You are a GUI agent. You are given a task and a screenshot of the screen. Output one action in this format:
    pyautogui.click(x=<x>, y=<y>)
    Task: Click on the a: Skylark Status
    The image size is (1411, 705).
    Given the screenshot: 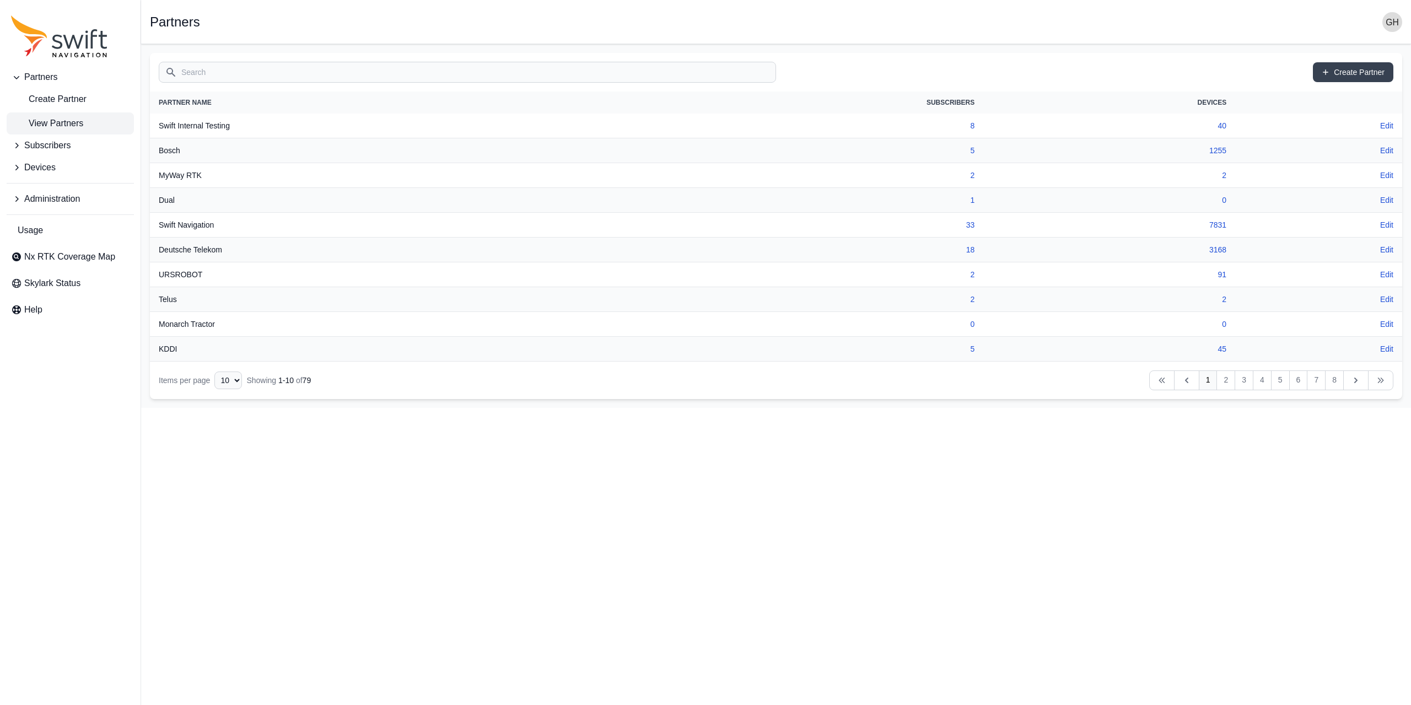 What is the action you would take?
    pyautogui.click(x=70, y=283)
    